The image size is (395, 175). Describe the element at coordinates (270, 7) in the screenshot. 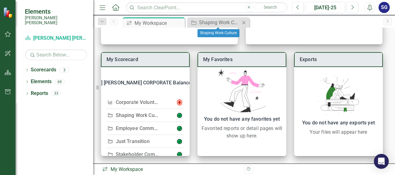

I see `span: Search` at that location.